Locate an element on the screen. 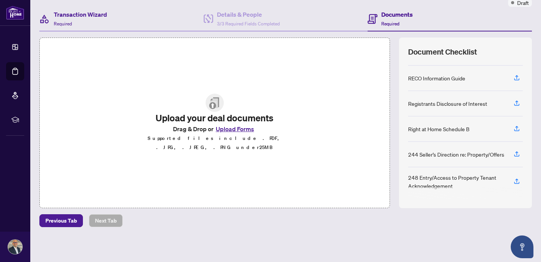  div: Registrants Disclosure of Interest is located at coordinates (448, 103).